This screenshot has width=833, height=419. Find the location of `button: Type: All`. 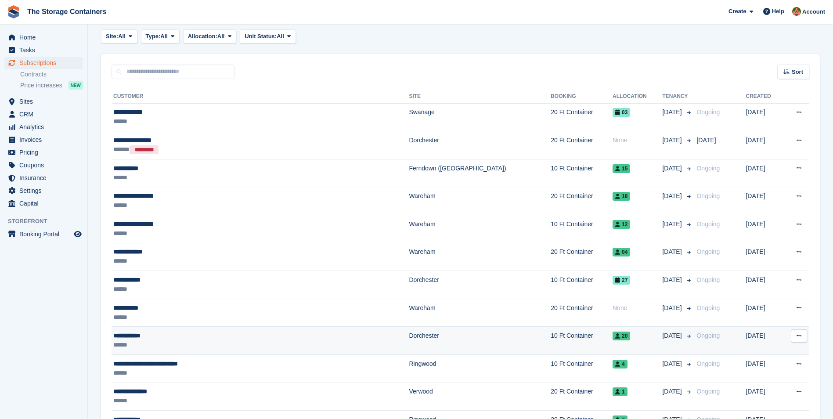

button: Type: All is located at coordinates (160, 36).